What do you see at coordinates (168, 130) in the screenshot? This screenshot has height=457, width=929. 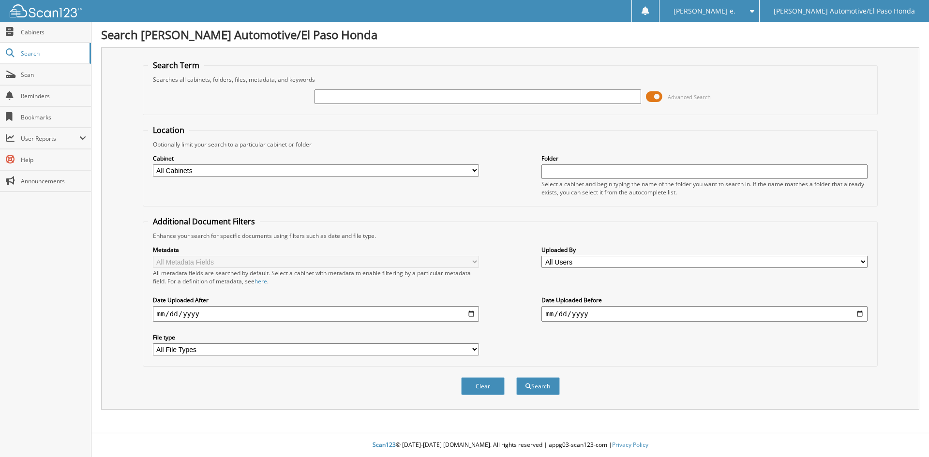 I see `legend: Location` at bounding box center [168, 130].